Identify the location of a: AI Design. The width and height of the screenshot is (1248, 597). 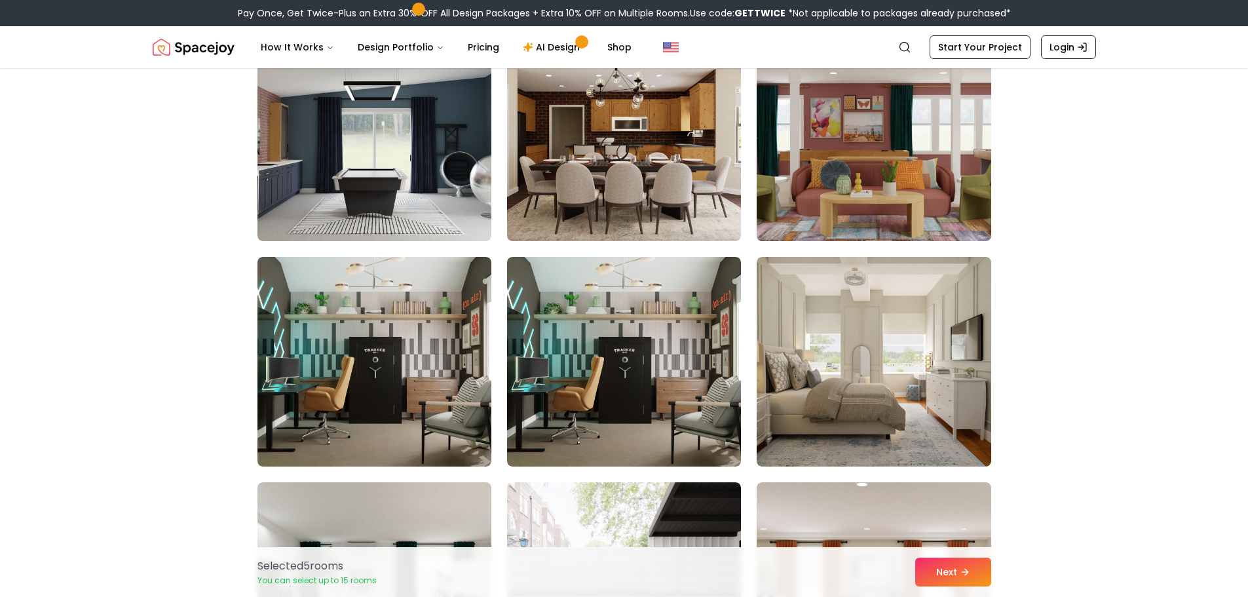
(553, 47).